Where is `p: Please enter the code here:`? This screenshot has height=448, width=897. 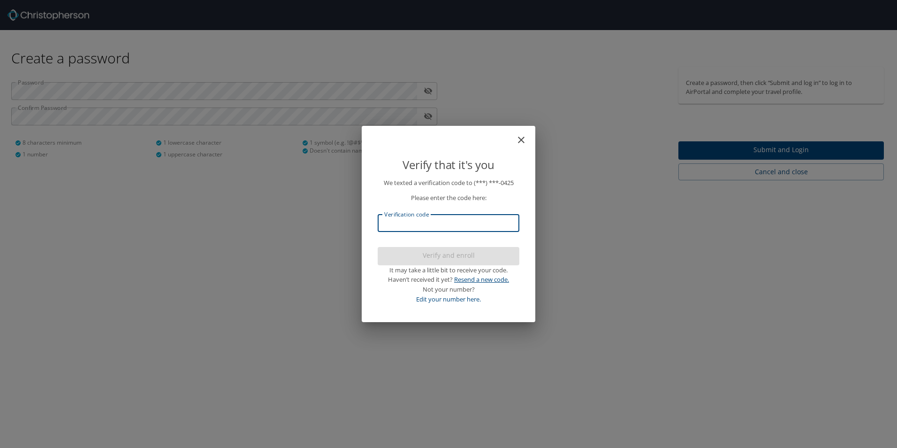
p: Please enter the code here: is located at coordinates (449, 198).